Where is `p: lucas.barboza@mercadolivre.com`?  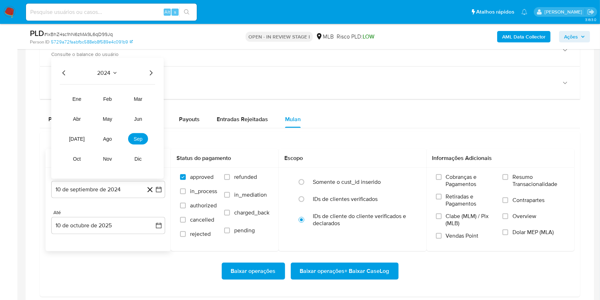 p: lucas.barboza@mercadolivre.com is located at coordinates (564, 12).